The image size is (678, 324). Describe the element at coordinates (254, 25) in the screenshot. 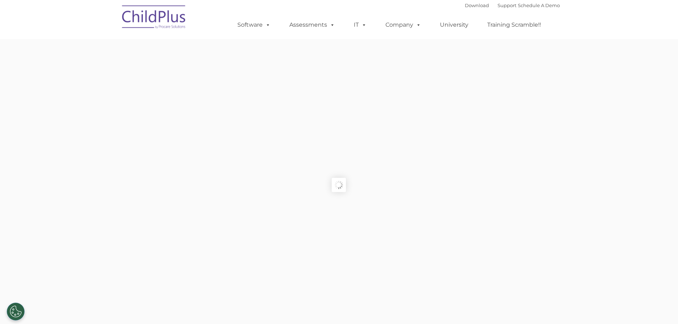

I see `a: Software` at that location.